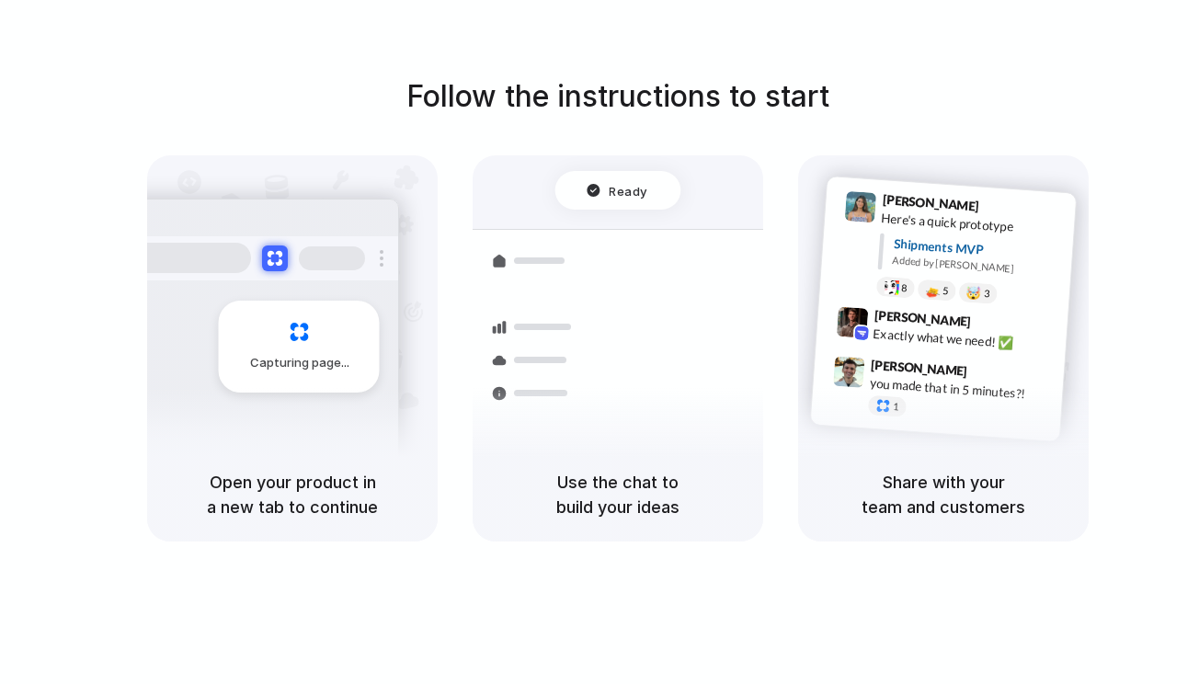 The image size is (1199, 684). I want to click on span: 1, so click(896, 406).